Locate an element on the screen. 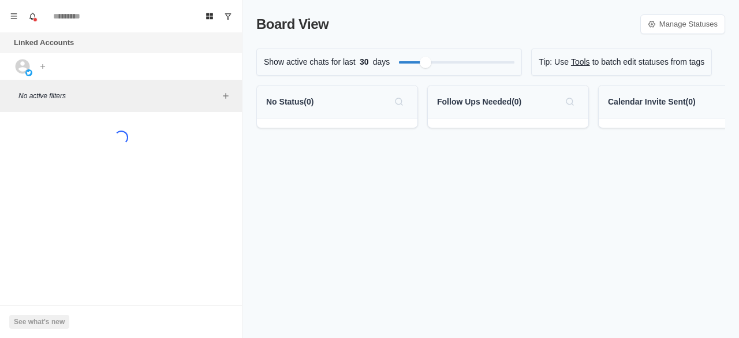  p: Board View is located at coordinates (292, 24).